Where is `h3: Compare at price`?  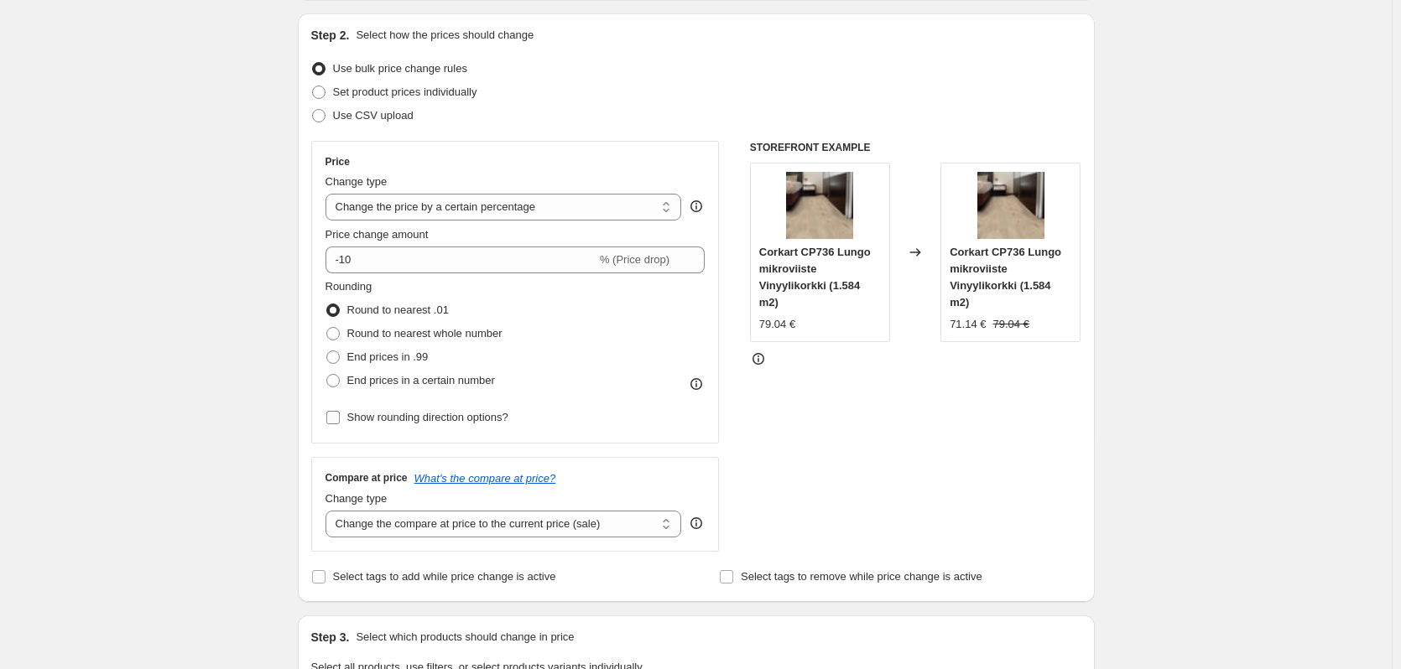
h3: Compare at price is located at coordinates (366, 478).